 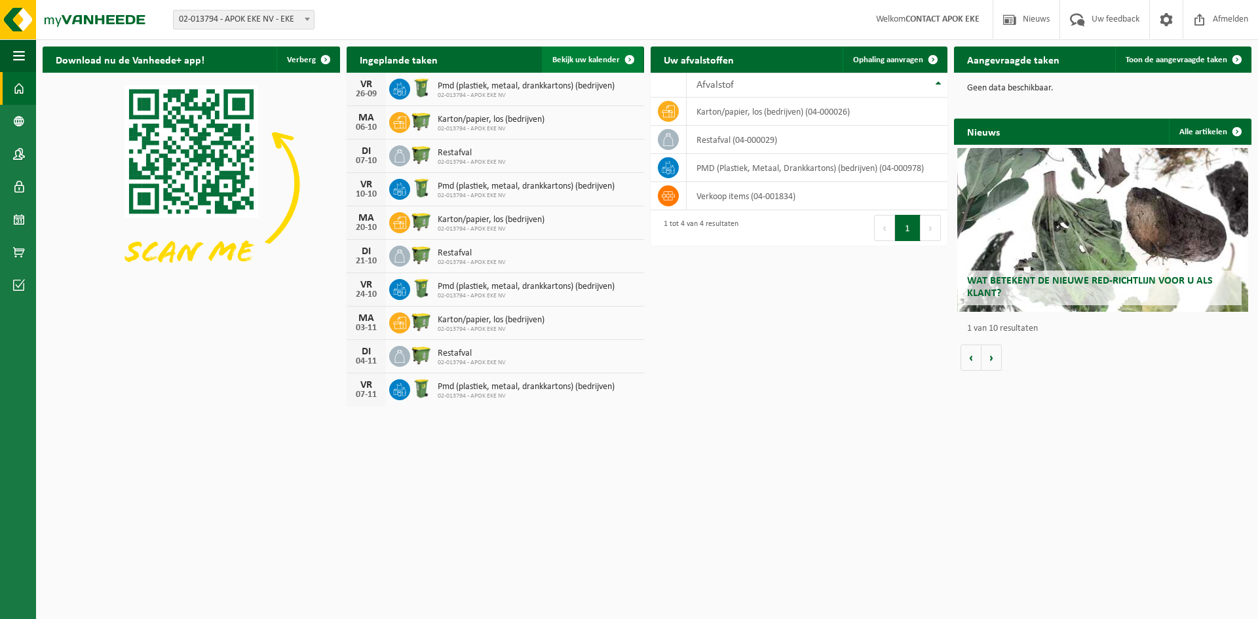 I want to click on span: Verberg, so click(x=301, y=60).